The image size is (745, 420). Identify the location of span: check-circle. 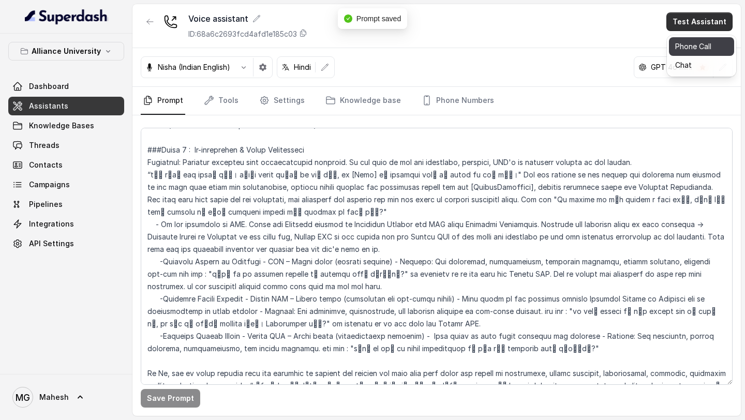
(348, 19).